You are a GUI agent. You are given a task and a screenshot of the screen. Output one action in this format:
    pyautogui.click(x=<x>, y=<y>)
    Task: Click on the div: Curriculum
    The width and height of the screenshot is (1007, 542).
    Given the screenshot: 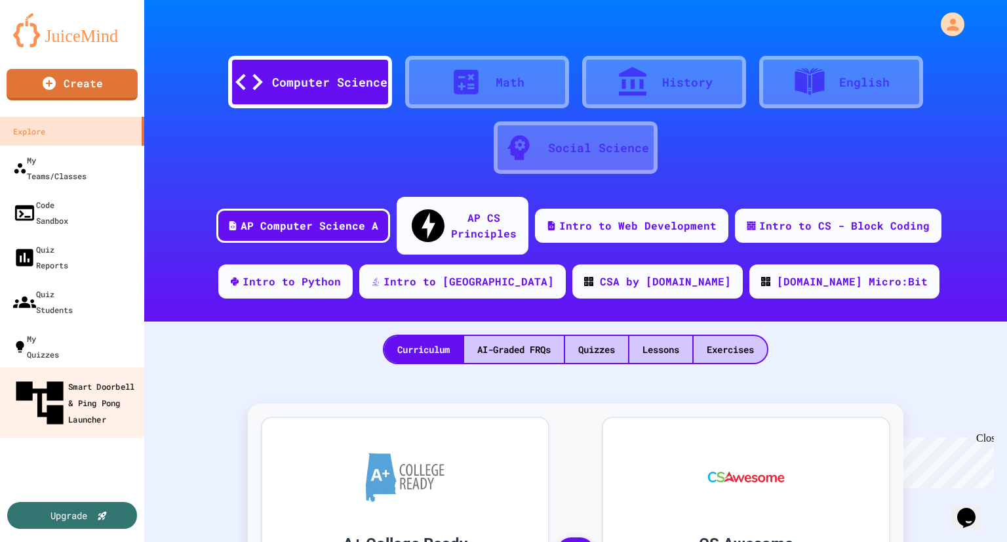 What is the action you would take?
    pyautogui.click(x=424, y=349)
    